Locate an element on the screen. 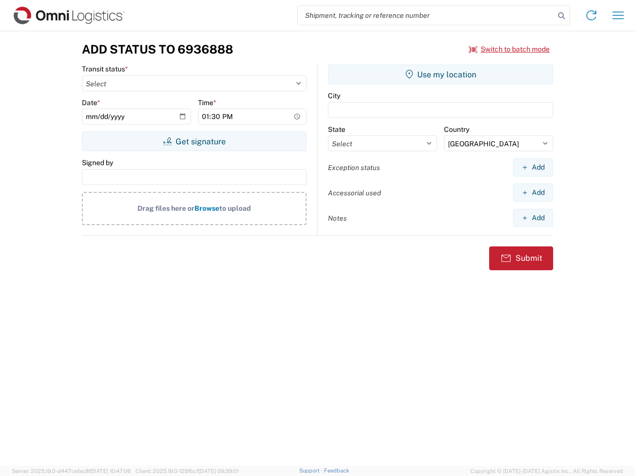 The width and height of the screenshot is (635, 476). span: Server: 2025.19.0-d447cefac8f is located at coordinates (71, 472).